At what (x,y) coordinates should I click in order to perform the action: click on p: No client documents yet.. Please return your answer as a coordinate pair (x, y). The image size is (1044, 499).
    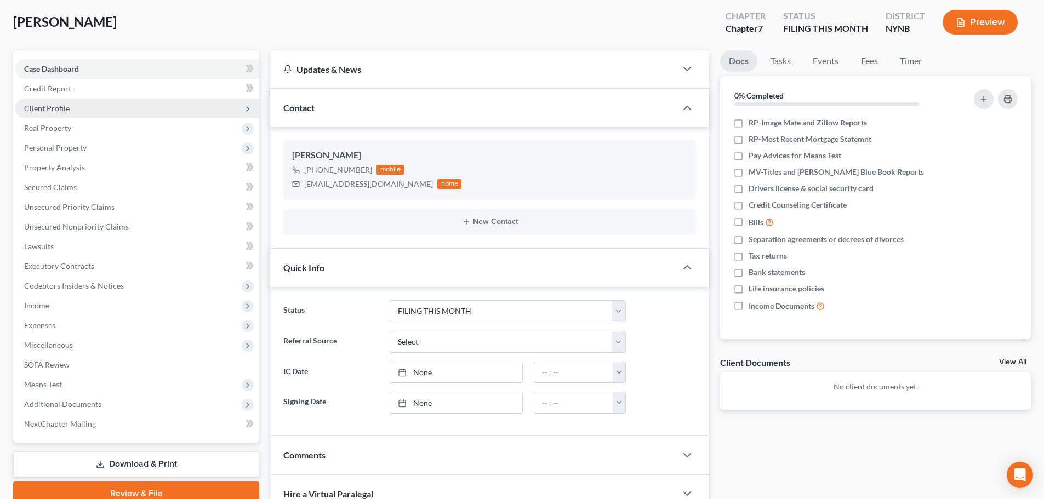
    Looking at the image, I should click on (875, 387).